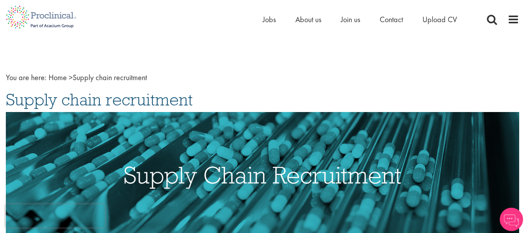 This screenshot has width=525, height=233. What do you see at coordinates (439, 19) in the screenshot?
I see `span: Upload CV` at bounding box center [439, 19].